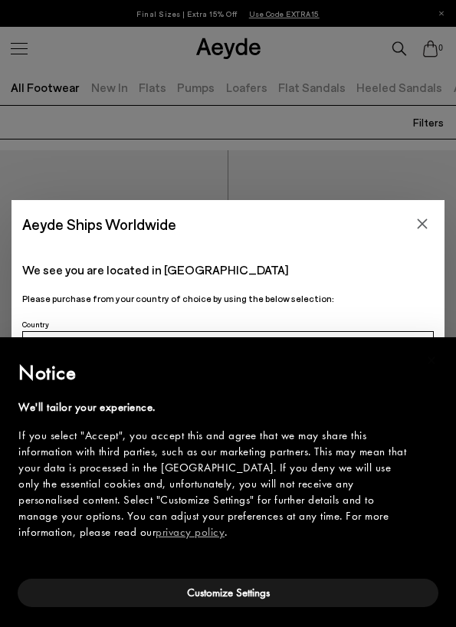 The height and width of the screenshot is (627, 456). I want to click on h2: Notice, so click(215, 372).